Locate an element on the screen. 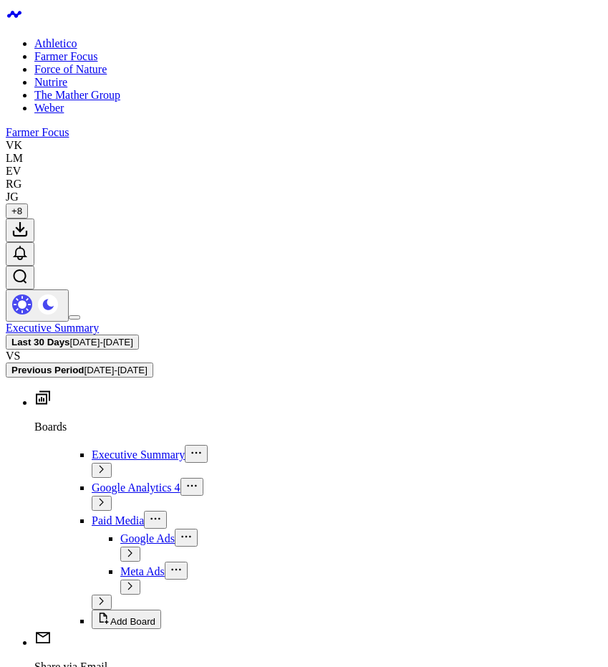 The image size is (608, 667). div: LM is located at coordinates (14, 158).